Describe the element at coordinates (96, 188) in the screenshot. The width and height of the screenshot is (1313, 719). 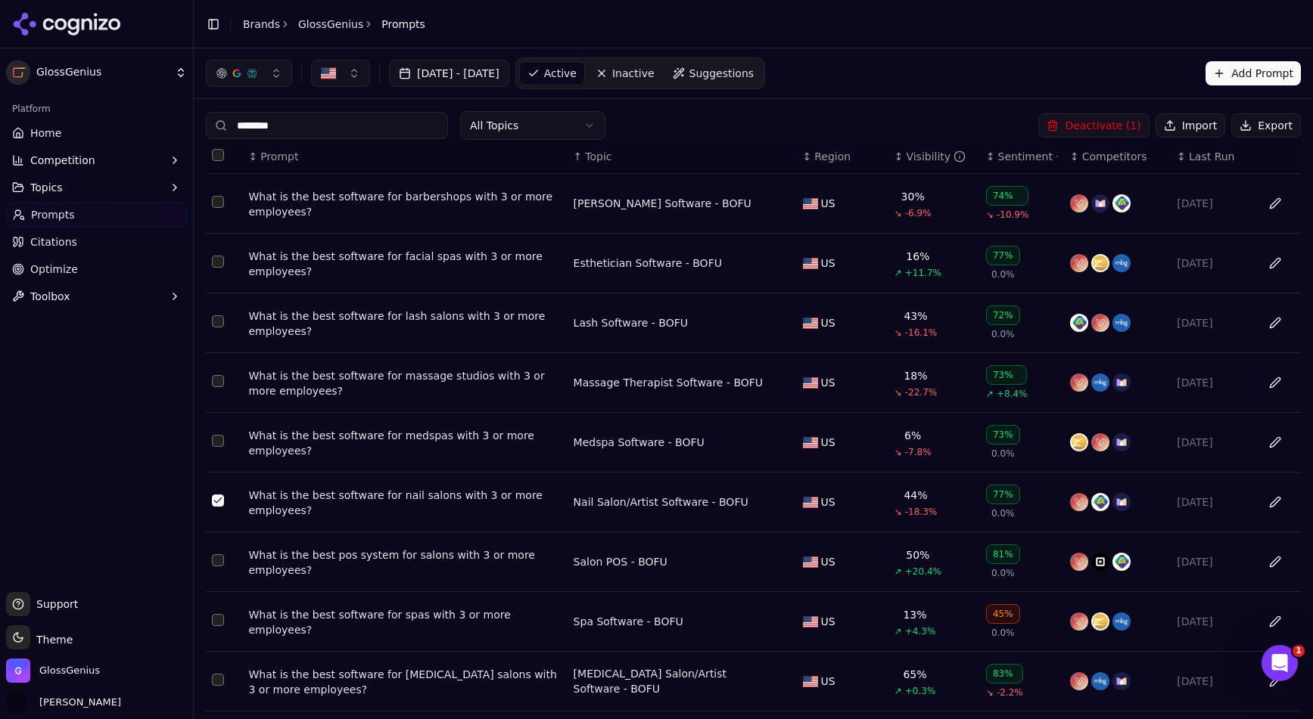
I see `button: Topics` at that location.